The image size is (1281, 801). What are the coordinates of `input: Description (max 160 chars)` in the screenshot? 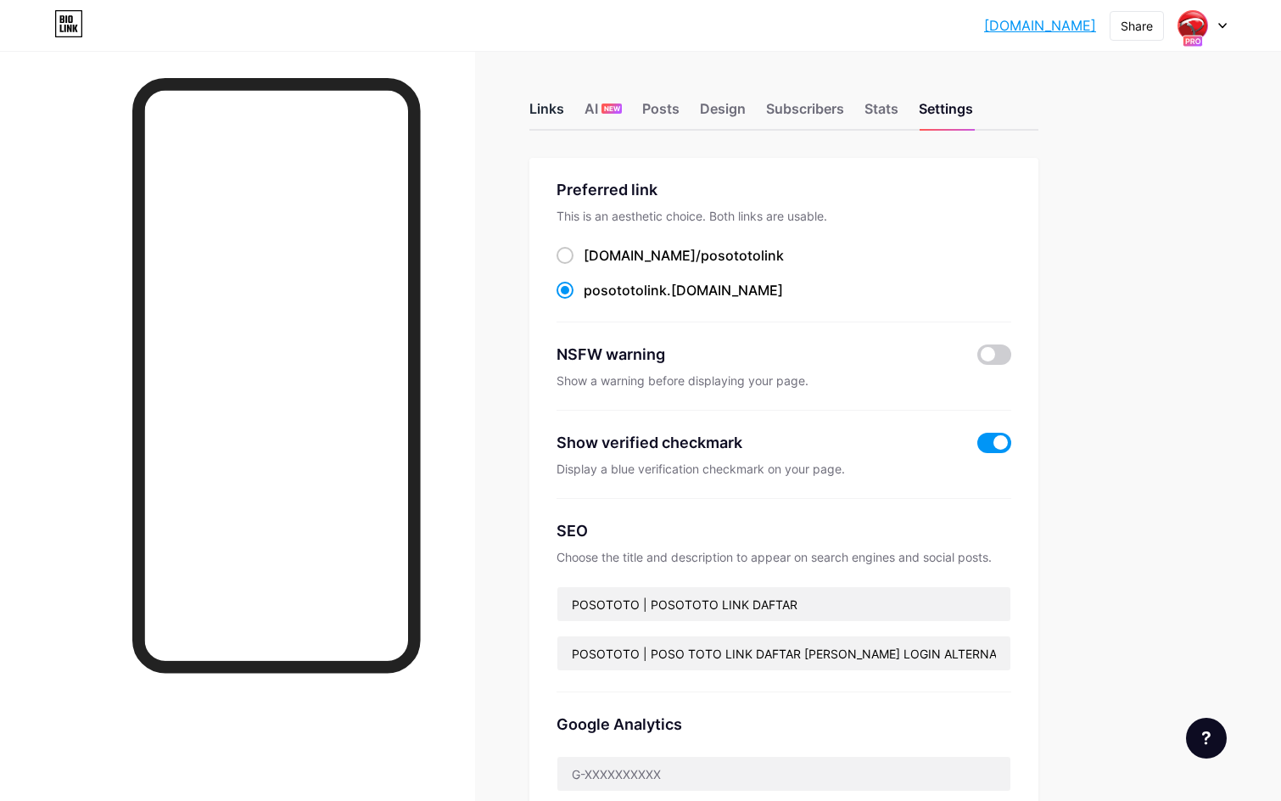 It's located at (784, 653).